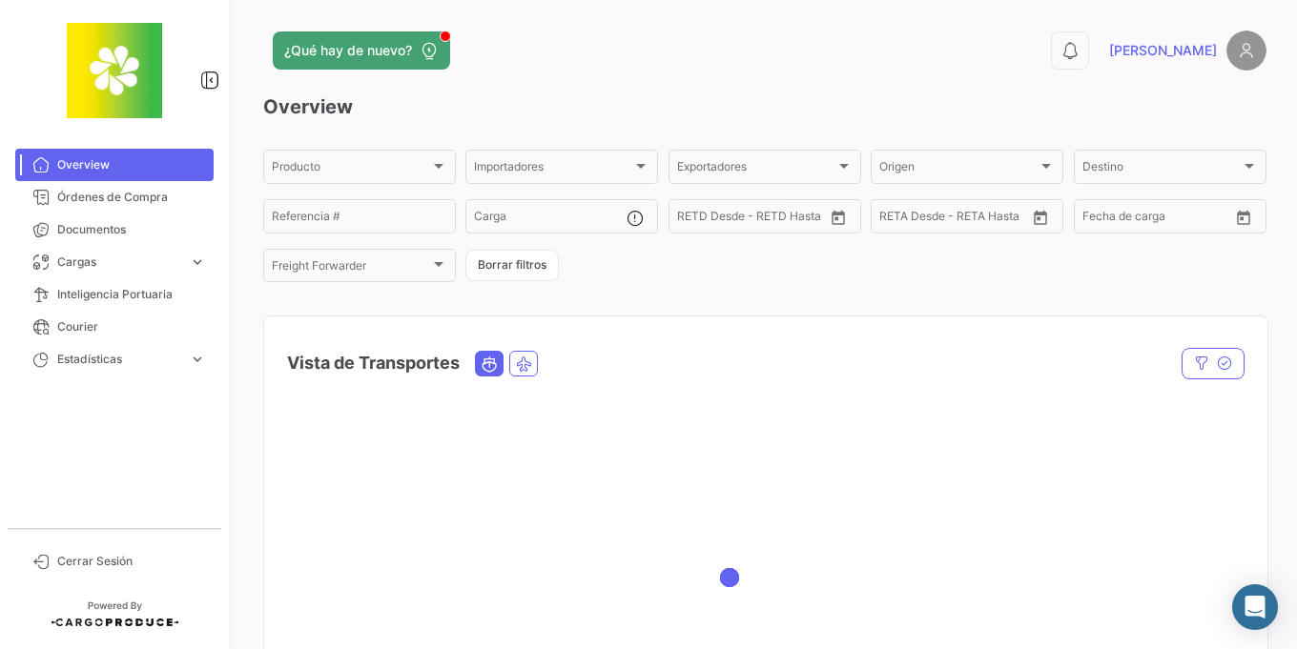 This screenshot has width=1297, height=649. What do you see at coordinates (765, 107) in the screenshot?
I see `h3: Overview` at bounding box center [765, 107].